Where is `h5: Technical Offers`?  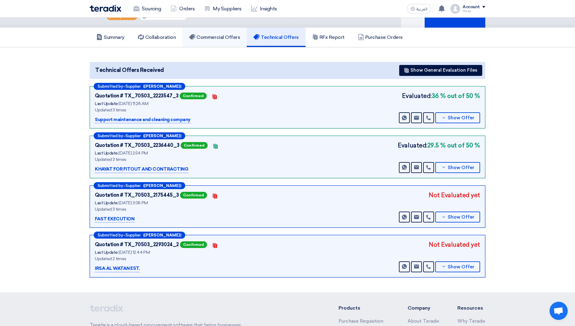
h5: Technical Offers is located at coordinates (276, 37).